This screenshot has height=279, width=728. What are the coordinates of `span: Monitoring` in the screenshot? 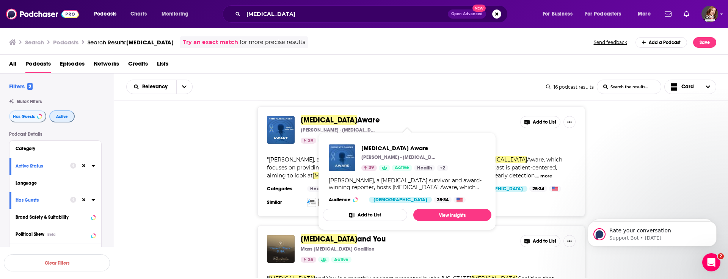 It's located at (175, 14).